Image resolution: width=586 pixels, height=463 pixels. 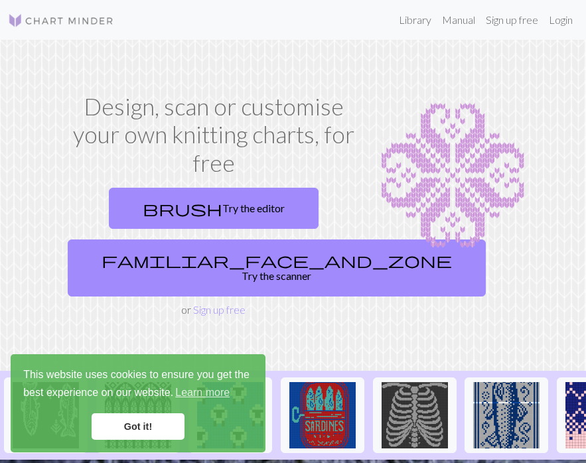 What do you see at coordinates (46, 416) in the screenshot?
I see `button: fishies :)` at bounding box center [46, 416].